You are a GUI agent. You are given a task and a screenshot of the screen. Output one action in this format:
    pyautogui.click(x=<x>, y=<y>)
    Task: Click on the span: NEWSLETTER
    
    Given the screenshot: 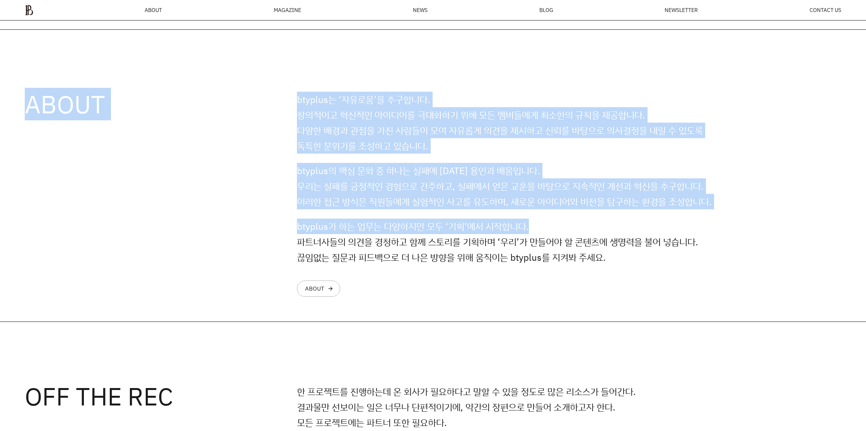 What is the action you would take?
    pyautogui.click(x=681, y=10)
    